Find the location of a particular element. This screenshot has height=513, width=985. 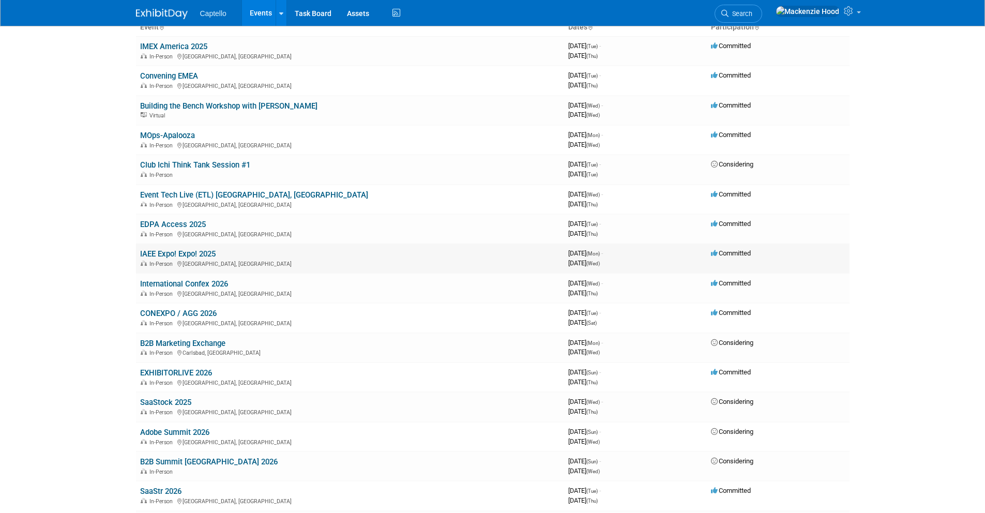

span: Captello is located at coordinates (213, 13).